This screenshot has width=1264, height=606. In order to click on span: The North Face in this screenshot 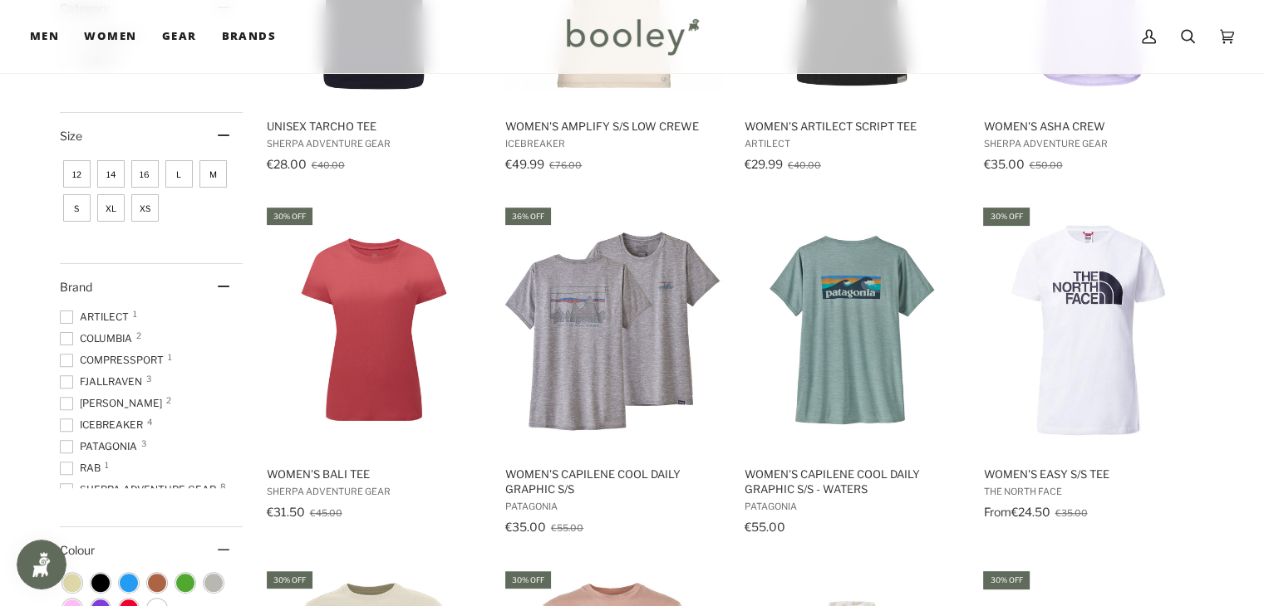, I will do `click(1090, 492)`.